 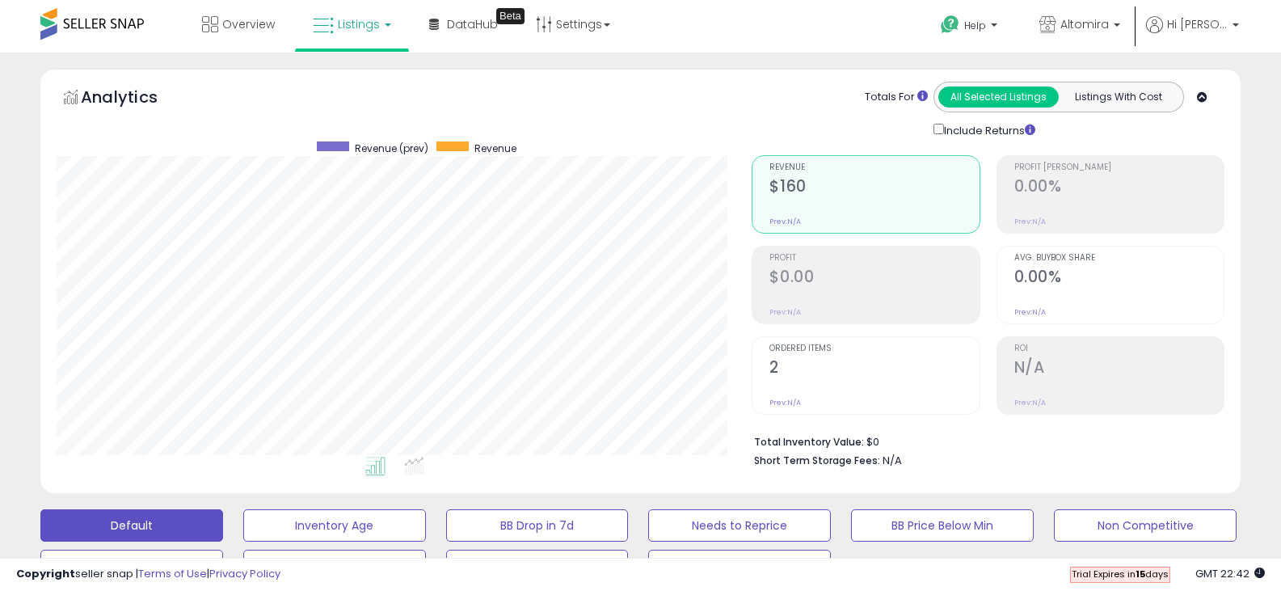 What do you see at coordinates (359, 24) in the screenshot?
I see `span: Listings` at bounding box center [359, 24].